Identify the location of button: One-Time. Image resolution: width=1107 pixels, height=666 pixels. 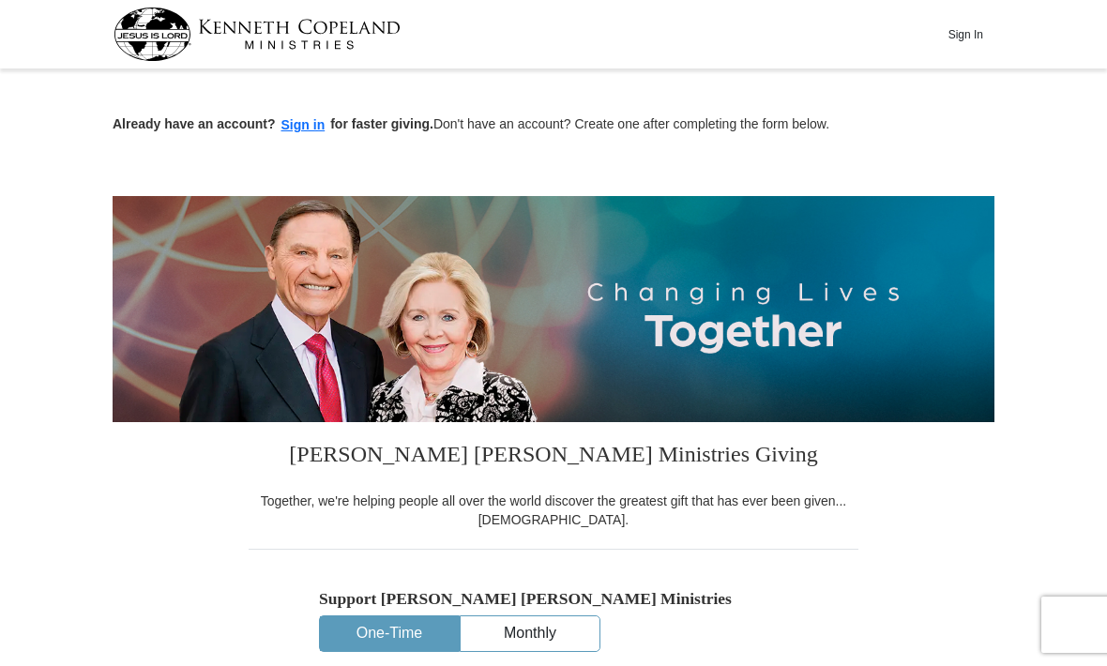
(389, 633).